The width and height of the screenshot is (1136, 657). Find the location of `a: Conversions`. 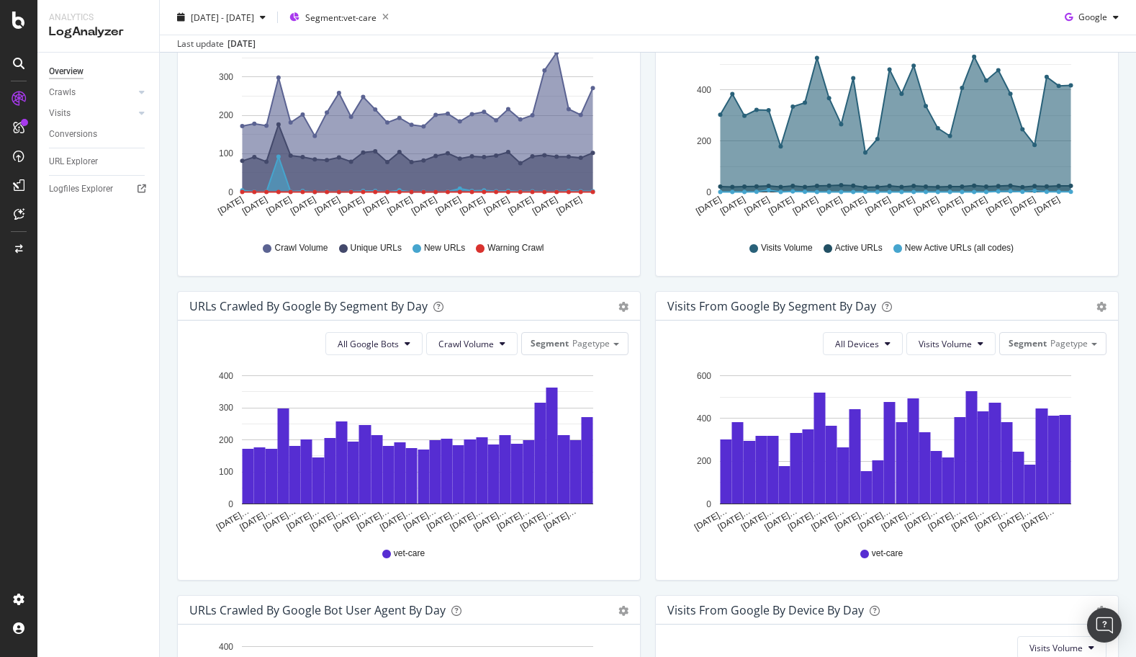

a: Conversions is located at coordinates (99, 134).